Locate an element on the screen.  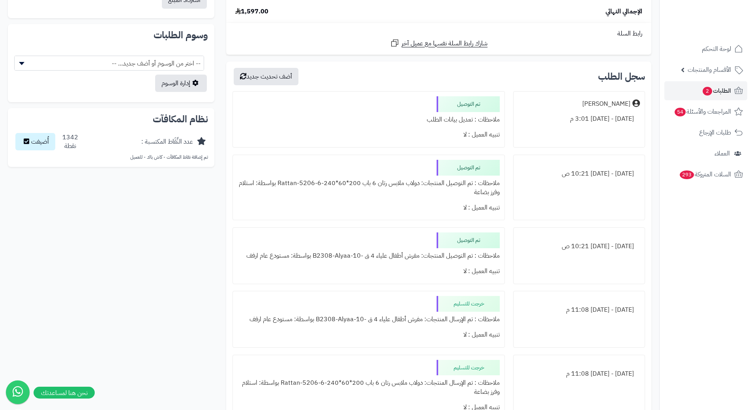
div: عدد النِّقَاط المكتسبة : is located at coordinates (167, 142).